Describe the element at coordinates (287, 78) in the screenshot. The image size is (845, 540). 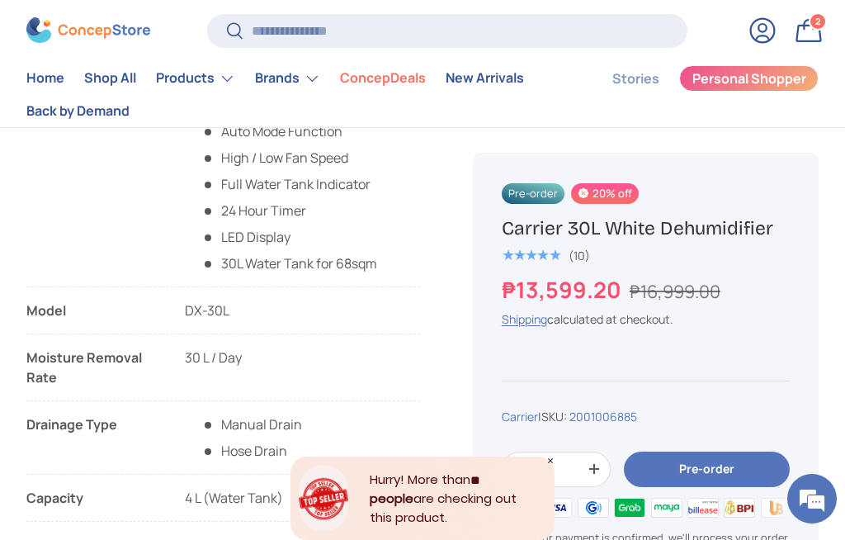
I see `summary: Brands` at that location.